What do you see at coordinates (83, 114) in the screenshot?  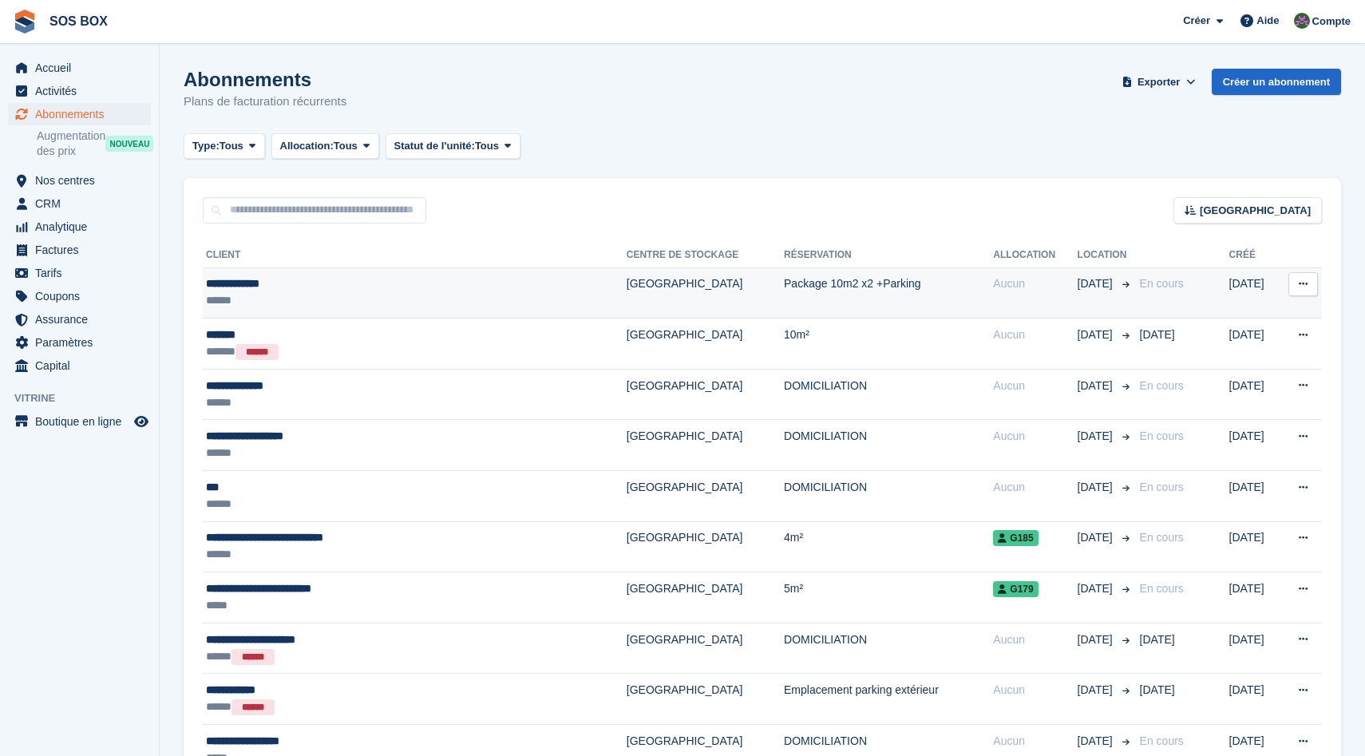 I see `span: Abonnements` at bounding box center [83, 114].